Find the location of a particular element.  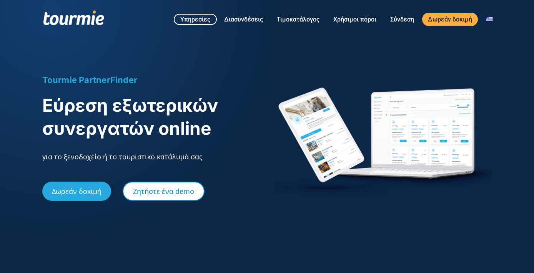

span: Εύρεση εξωτερικών συνεργατών online is located at coordinates (130, 117).